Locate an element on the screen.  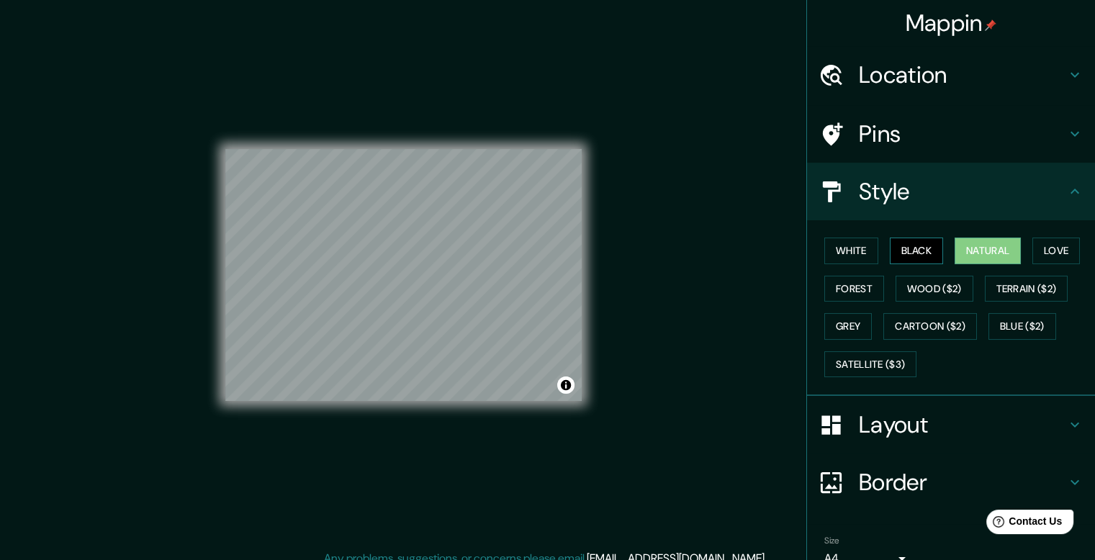
h4: Style is located at coordinates (963, 192).